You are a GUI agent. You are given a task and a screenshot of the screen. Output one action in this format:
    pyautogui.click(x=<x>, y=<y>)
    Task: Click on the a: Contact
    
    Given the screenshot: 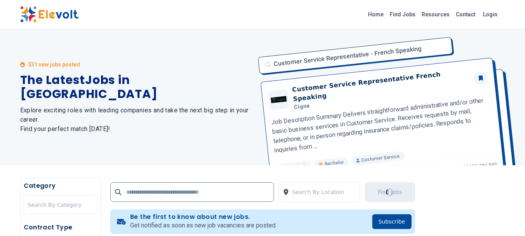 What is the action you would take?
    pyautogui.click(x=466, y=14)
    